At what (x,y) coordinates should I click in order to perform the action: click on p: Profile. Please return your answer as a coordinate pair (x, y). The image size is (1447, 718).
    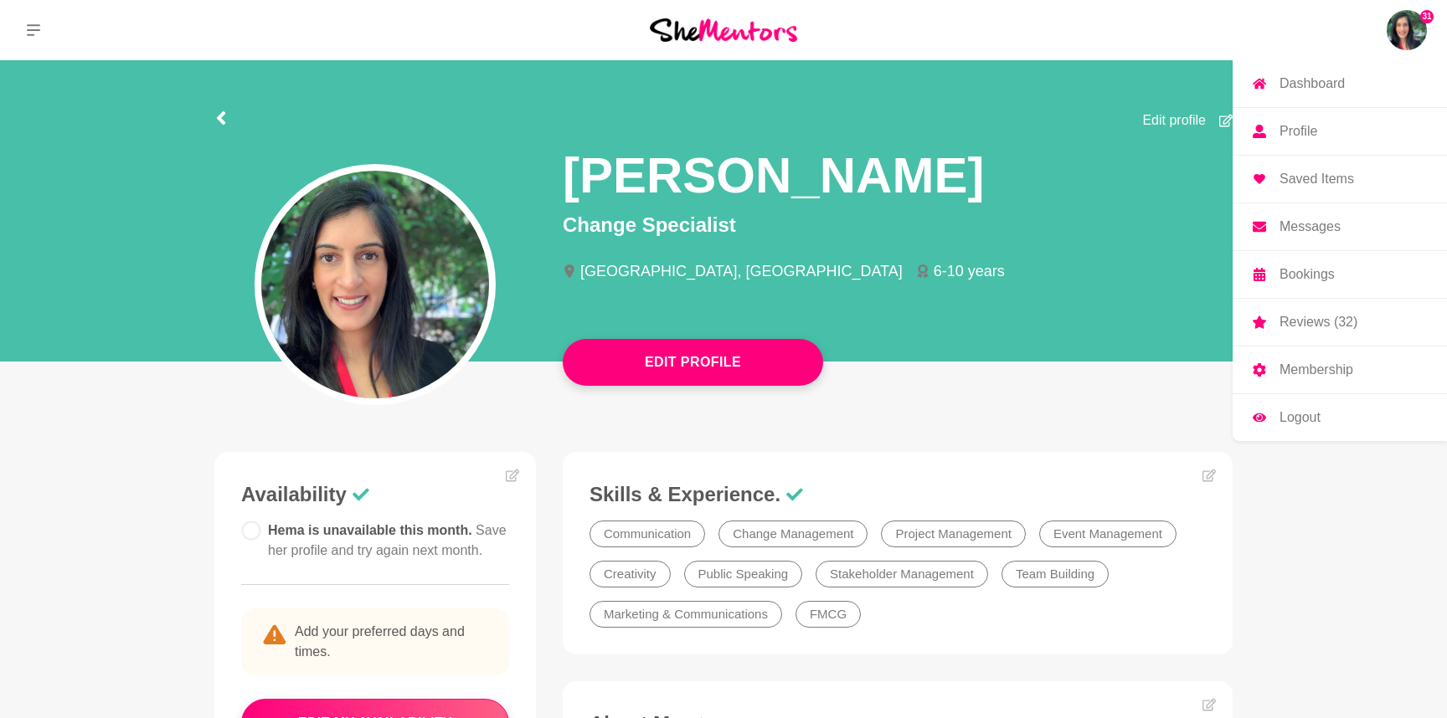
    Looking at the image, I should click on (1298, 131).